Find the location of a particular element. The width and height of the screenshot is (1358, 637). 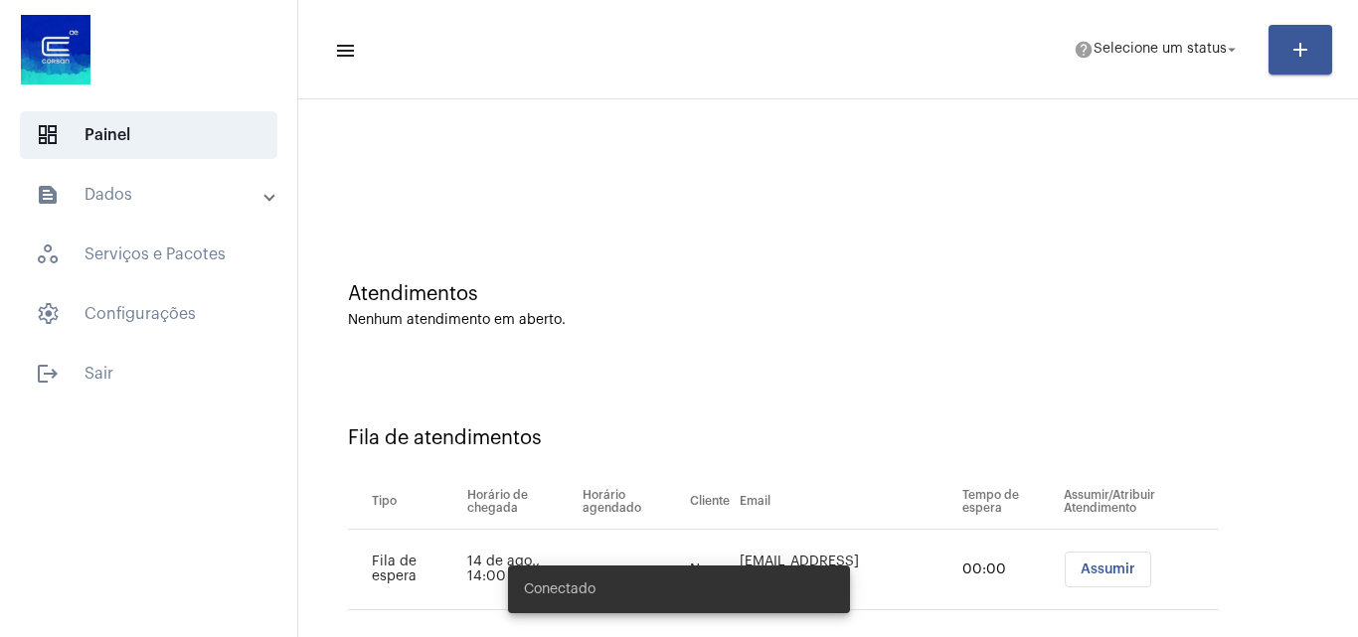

img: d4669ae0-8c07-2337-4f67-34b0df7f5ae4.jpeg is located at coordinates (56, 50).